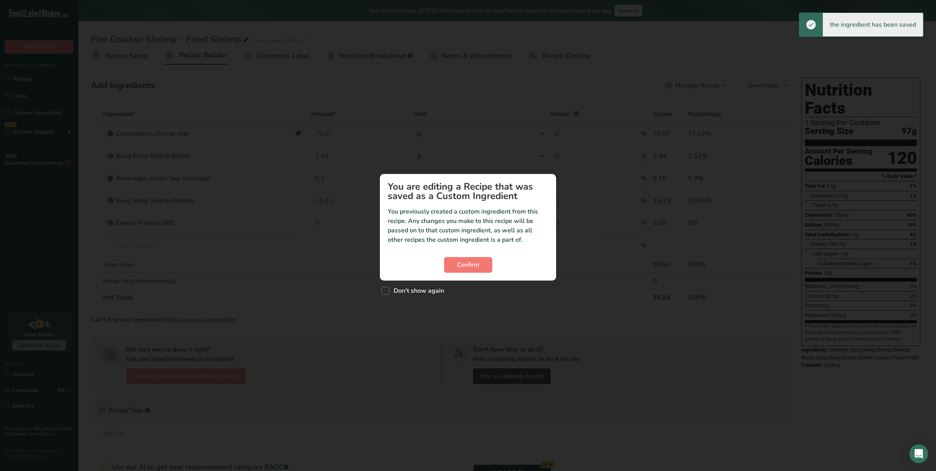  I want to click on button: Confirm, so click(468, 265).